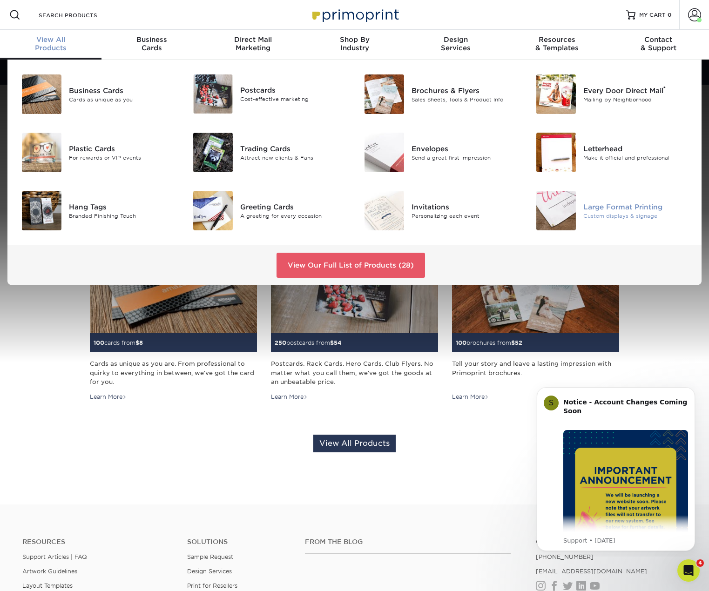 Image resolution: width=709 pixels, height=591 pixels. What do you see at coordinates (152, 44) in the screenshot?
I see `div: Cards` at bounding box center [152, 44].